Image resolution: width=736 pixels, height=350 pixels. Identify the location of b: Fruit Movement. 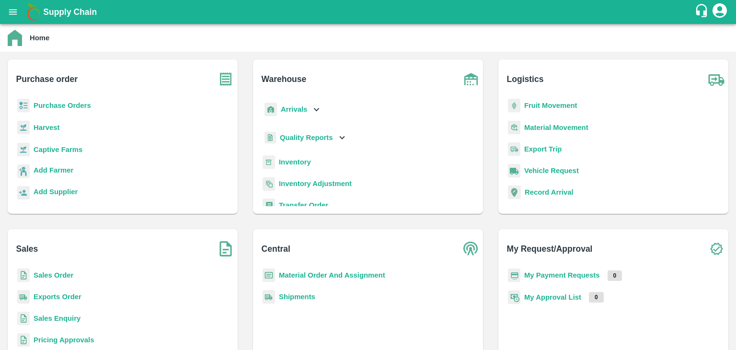
(550, 105).